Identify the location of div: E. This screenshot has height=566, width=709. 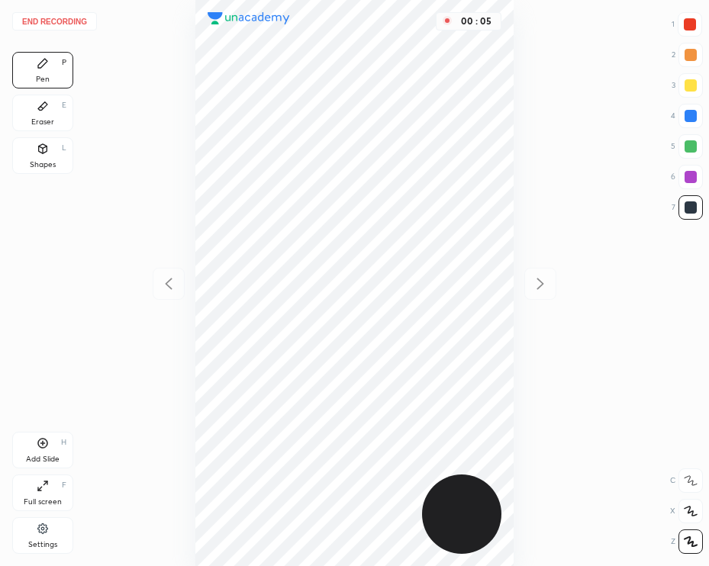
(64, 105).